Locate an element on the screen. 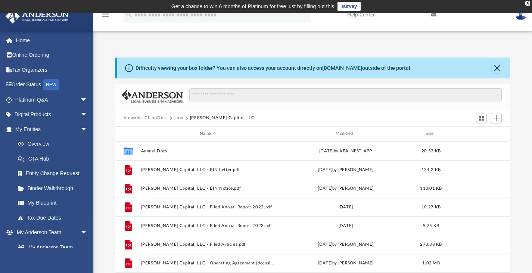 The width and height of the screenshot is (532, 273). a: Online Ordering is located at coordinates (52, 55).